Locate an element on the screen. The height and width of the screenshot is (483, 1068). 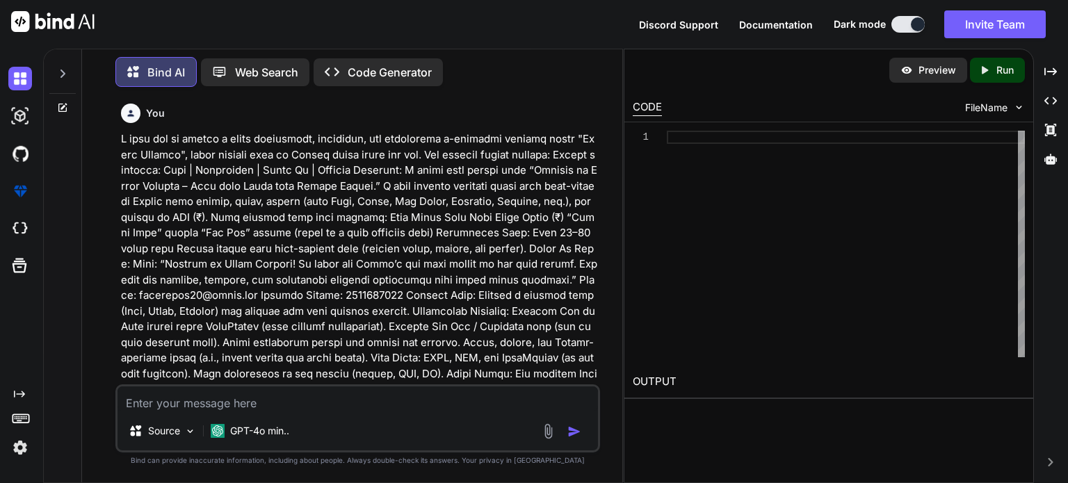
button: Documentation is located at coordinates (776, 24).